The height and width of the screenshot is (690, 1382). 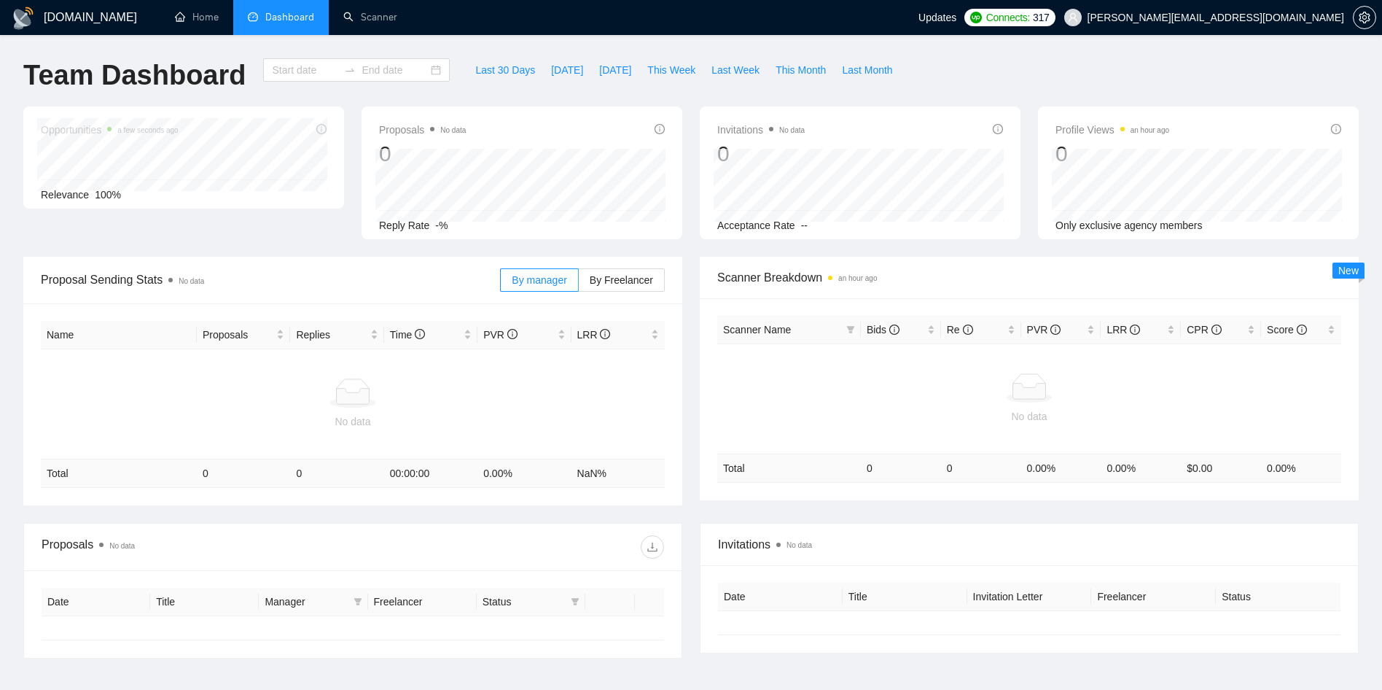 What do you see at coordinates (735, 70) in the screenshot?
I see `button: Last Week` at bounding box center [735, 70].